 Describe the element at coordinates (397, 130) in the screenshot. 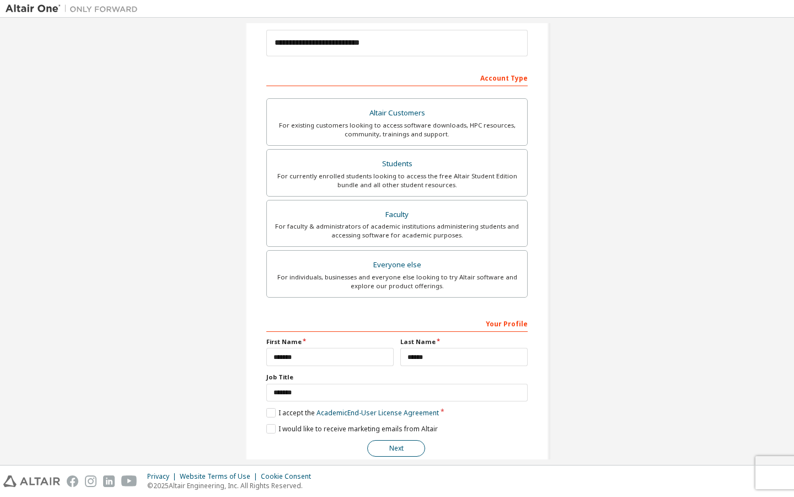

I see `div: For existing customers looking to access software downloads, HPC resources, community, trainings ...` at that location.